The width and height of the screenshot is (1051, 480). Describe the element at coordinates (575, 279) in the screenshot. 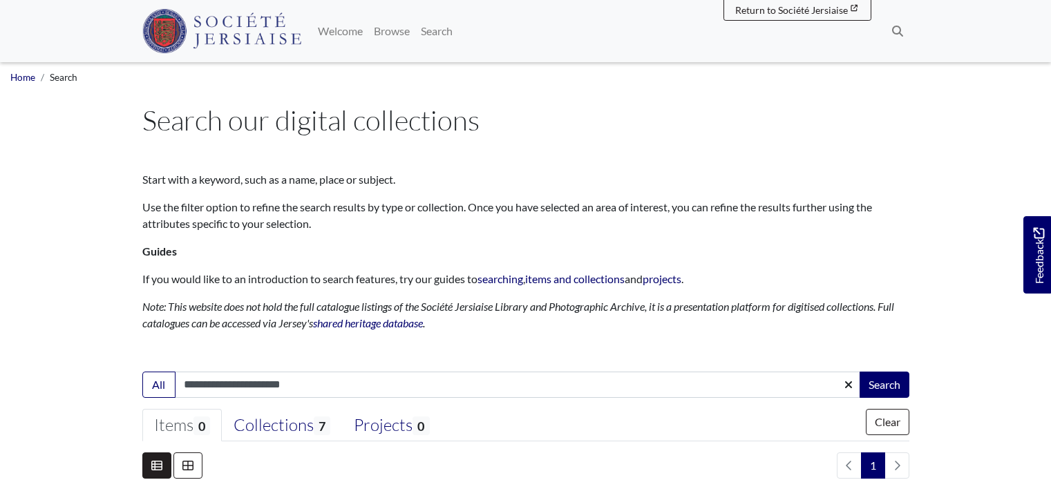

I see `a: items and collections` at that location.